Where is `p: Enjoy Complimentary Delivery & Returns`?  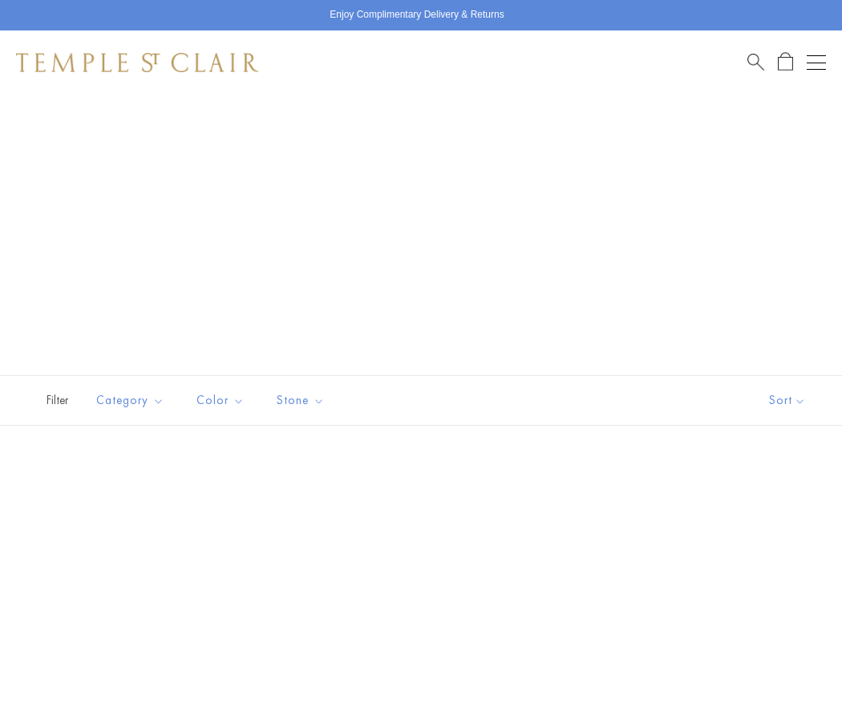 p: Enjoy Complimentary Delivery & Returns is located at coordinates (416, 15).